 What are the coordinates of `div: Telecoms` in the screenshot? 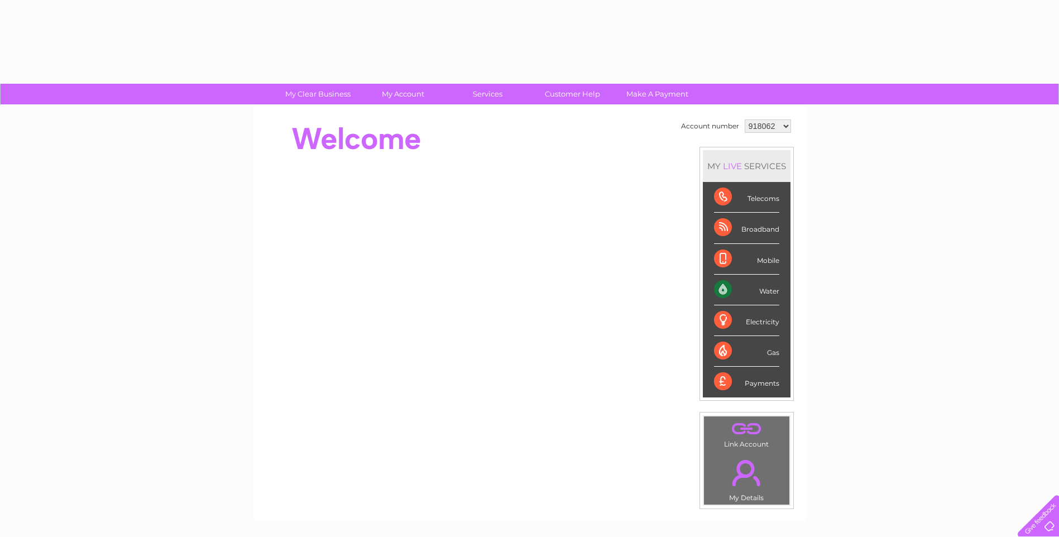 It's located at (747, 197).